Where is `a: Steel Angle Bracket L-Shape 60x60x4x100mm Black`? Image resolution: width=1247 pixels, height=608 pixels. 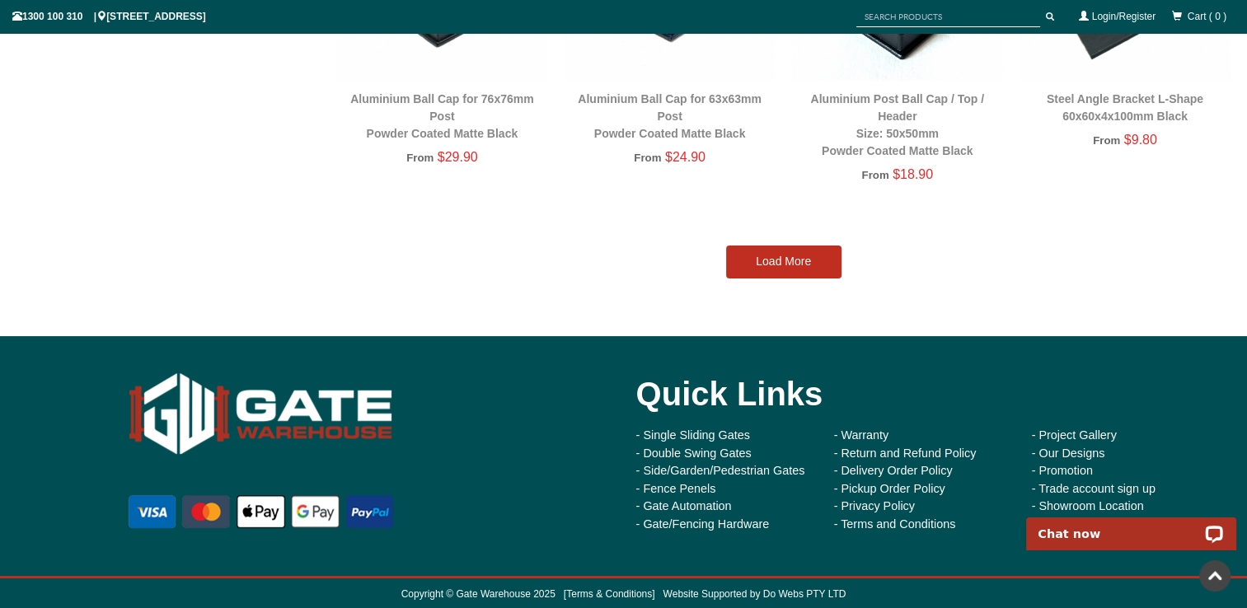 a: Steel Angle Bracket L-Shape 60x60x4x100mm Black is located at coordinates (1125, 107).